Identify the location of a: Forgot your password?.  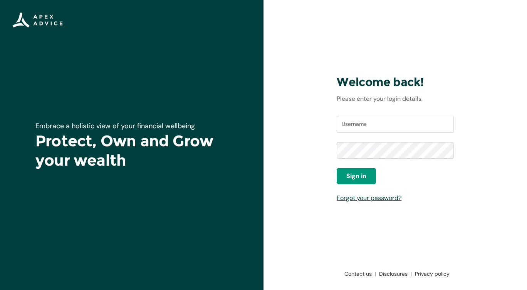
(369, 197).